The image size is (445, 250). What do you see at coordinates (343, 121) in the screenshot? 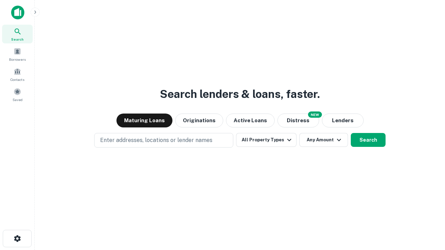
I see `button: Lenders` at bounding box center [343, 121].